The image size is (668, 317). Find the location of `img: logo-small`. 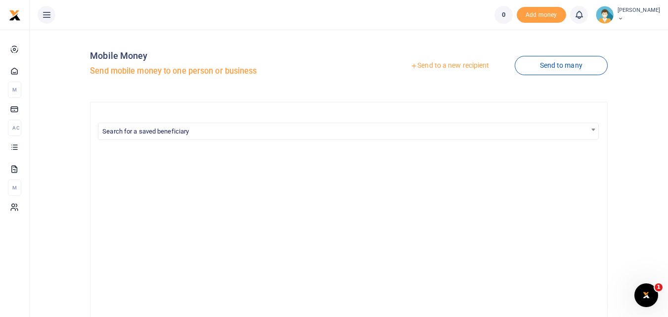

img: logo-small is located at coordinates (15, 15).